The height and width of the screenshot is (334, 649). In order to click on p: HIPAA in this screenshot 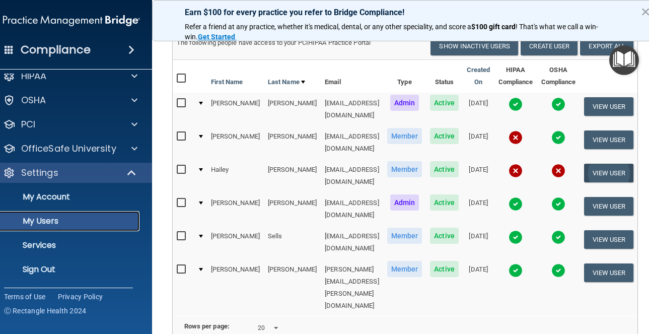, I will do `click(34, 76)`.